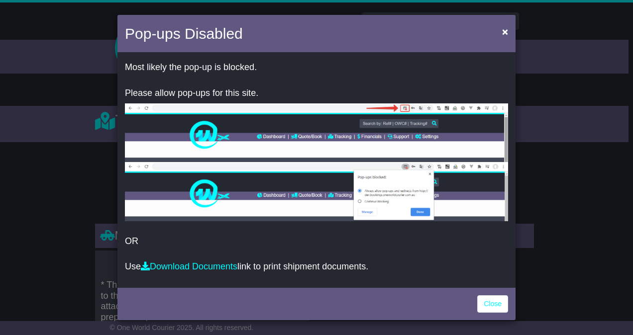 The height and width of the screenshot is (335, 633). Describe the element at coordinates (317, 170) in the screenshot. I see `div: OR` at that location.